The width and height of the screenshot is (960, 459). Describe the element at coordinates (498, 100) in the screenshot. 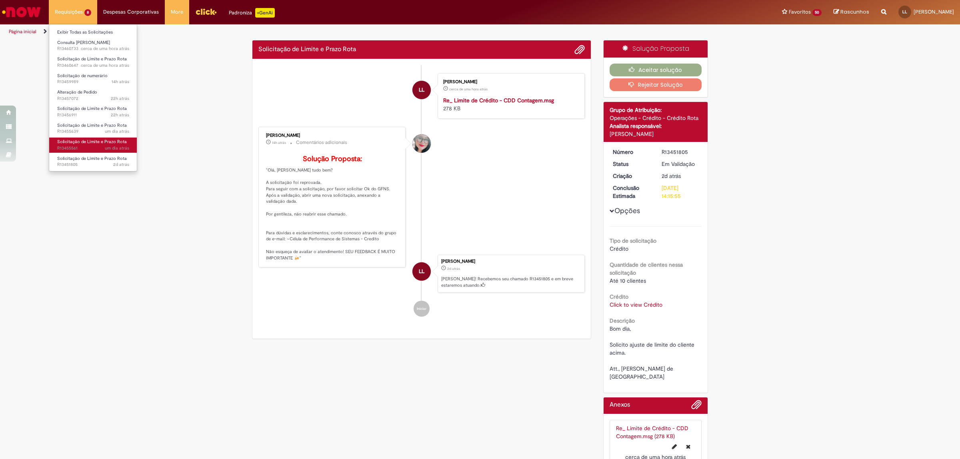

I see `strong: Re_ Limite de Crédito - CDD Contagem.msg` at that location.